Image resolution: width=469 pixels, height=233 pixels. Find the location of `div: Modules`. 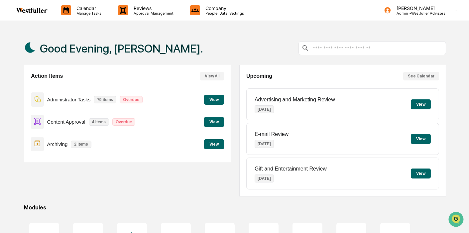

div: Modules is located at coordinates (235, 208).